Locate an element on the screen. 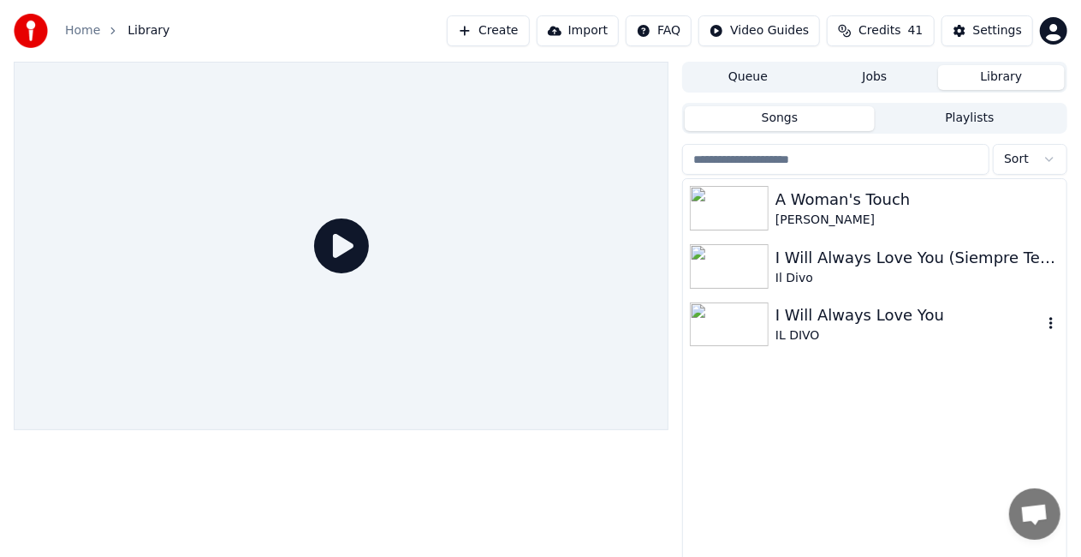 Image resolution: width=1081 pixels, height=557 pixels. button: Video Guides is located at coordinates (759, 31).